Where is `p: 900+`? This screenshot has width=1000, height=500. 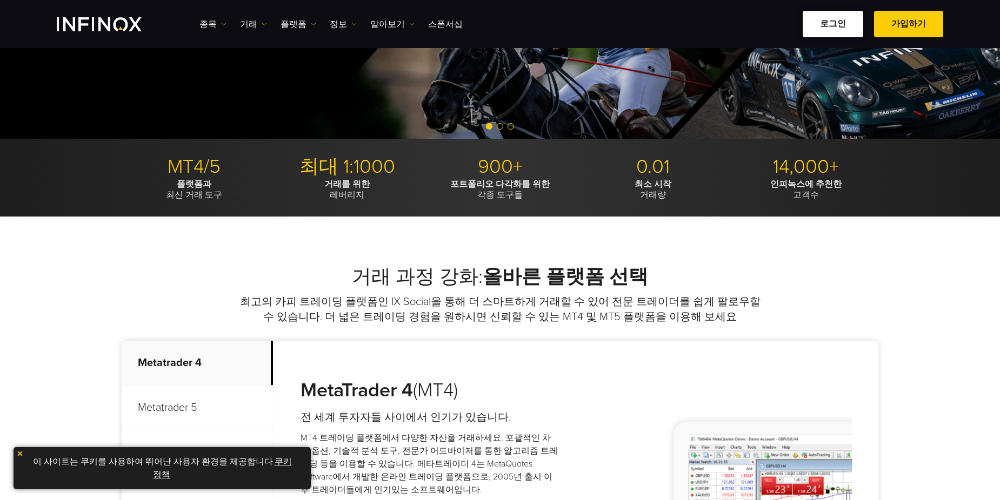
p: 900+ is located at coordinates (500, 167).